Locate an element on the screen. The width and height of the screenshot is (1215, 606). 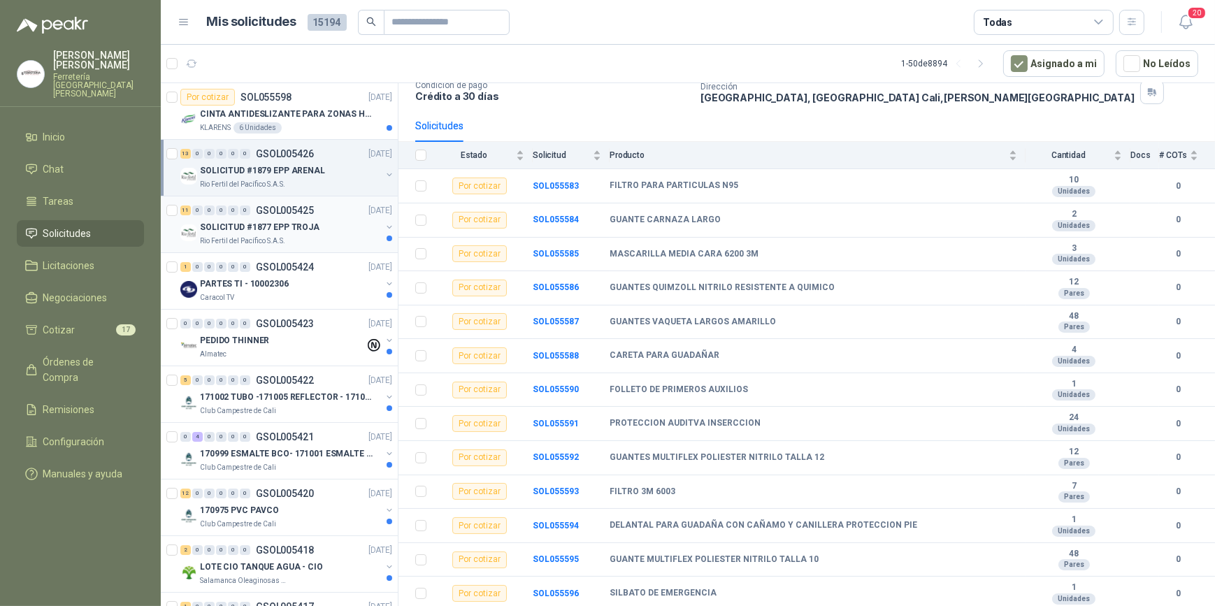
p: GSOL005423 is located at coordinates (284, 324).